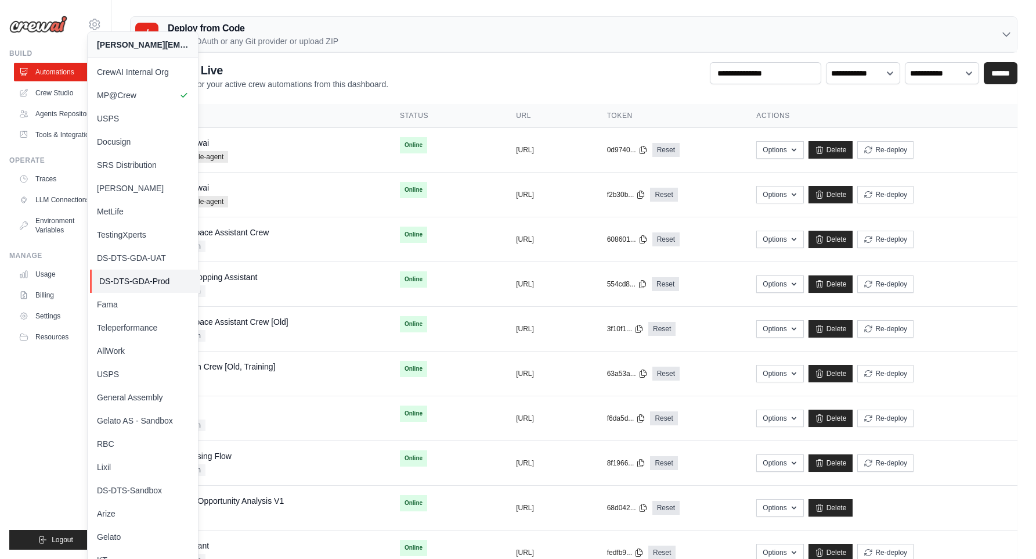 This screenshot has width=1036, height=559. I want to click on span: SRS Distribution, so click(143, 165).